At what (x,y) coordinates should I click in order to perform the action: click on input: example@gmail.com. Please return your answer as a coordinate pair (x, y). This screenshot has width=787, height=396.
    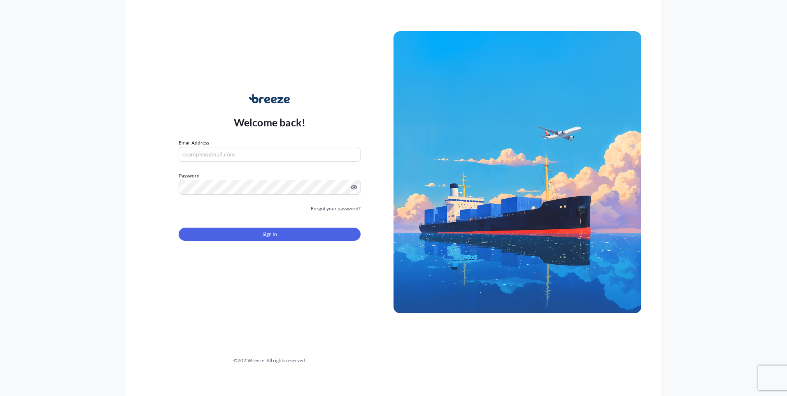
    Looking at the image, I should click on (269, 154).